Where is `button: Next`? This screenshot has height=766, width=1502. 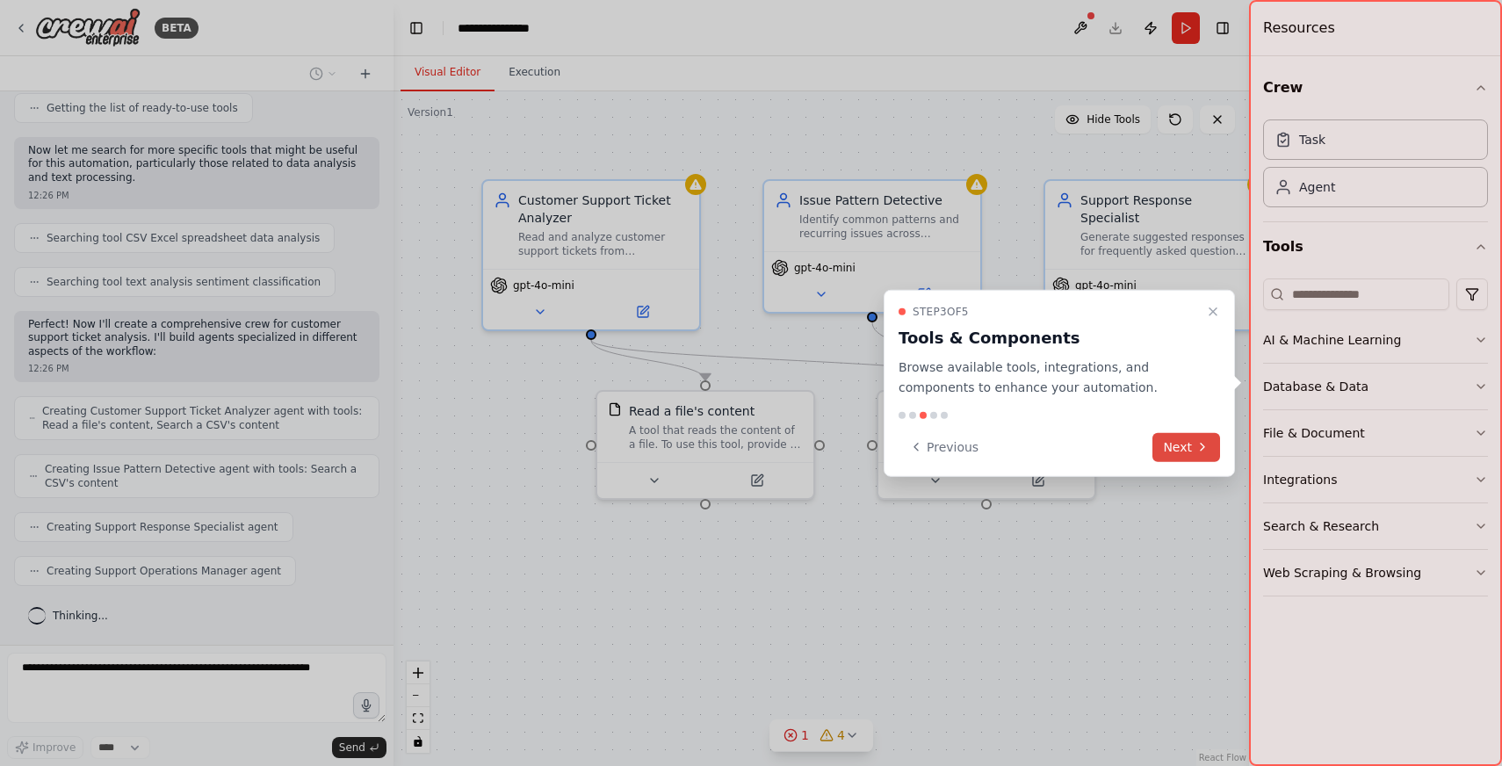 button: Next is located at coordinates (1186, 446).